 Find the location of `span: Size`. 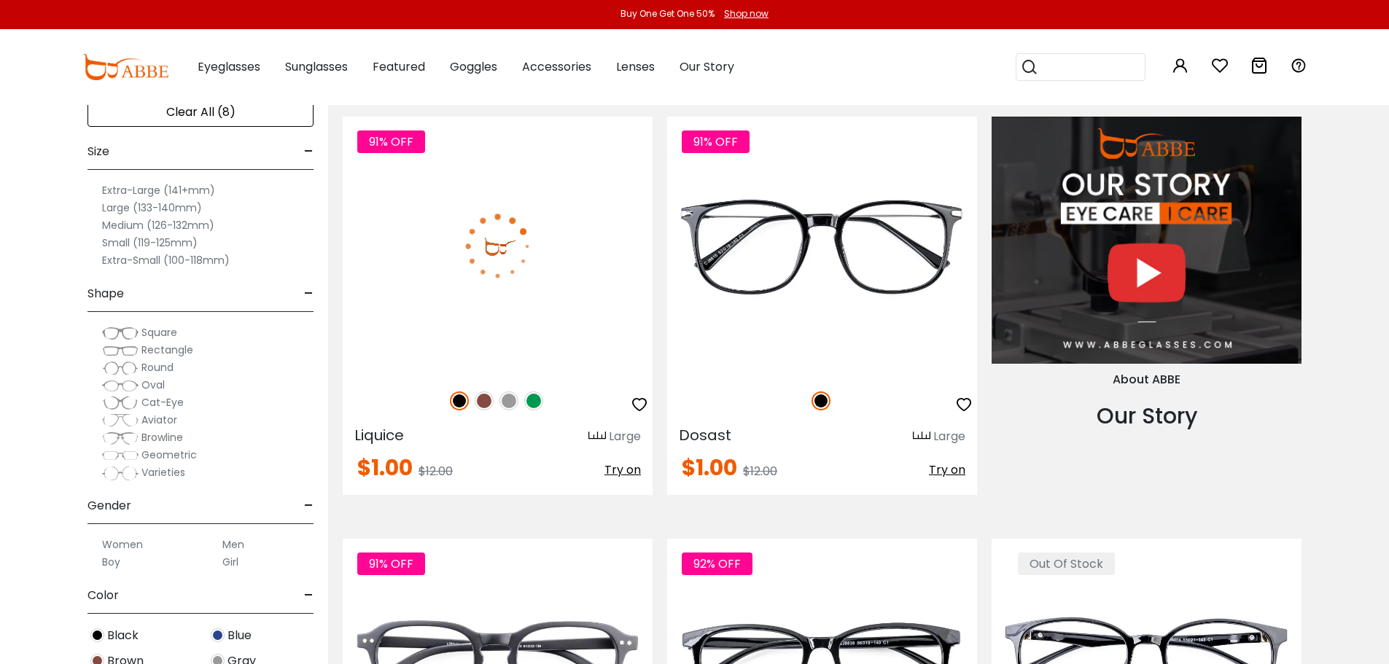

span: Size is located at coordinates (98, 152).